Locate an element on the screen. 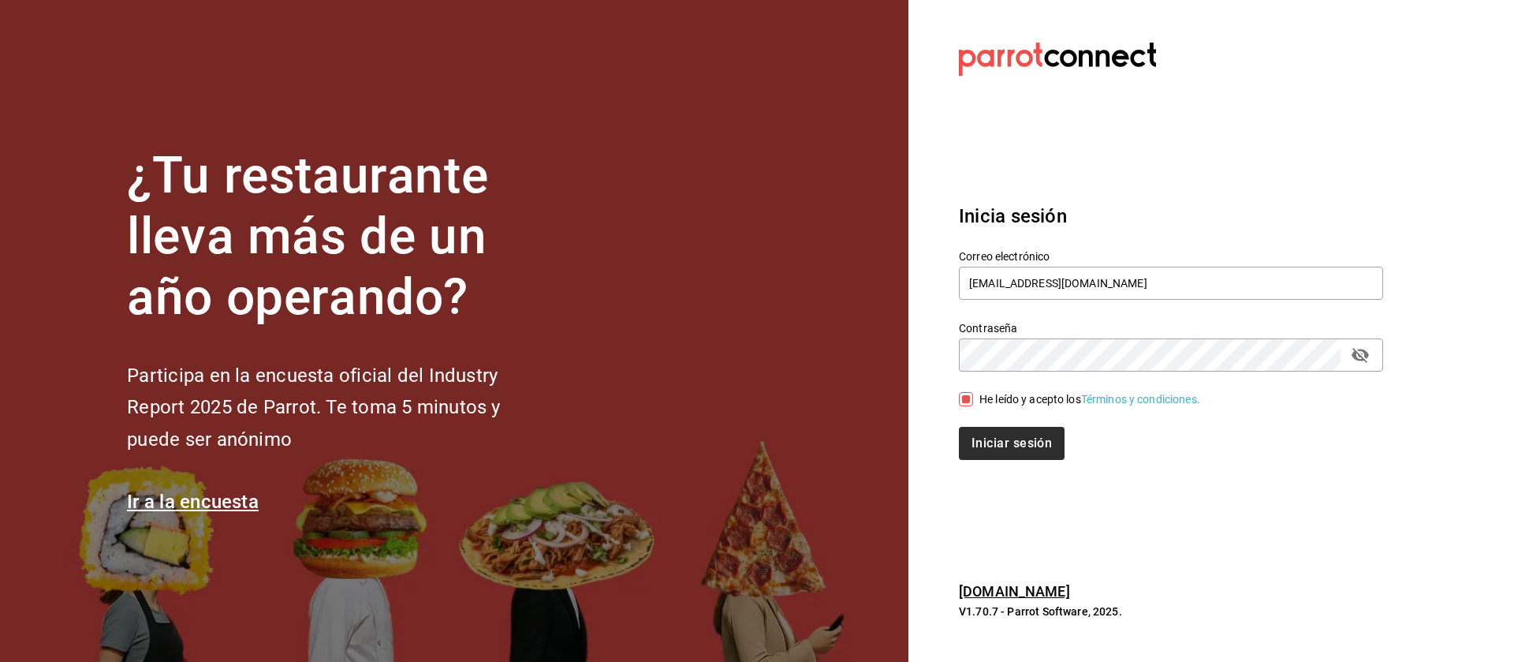 This screenshot has height=662, width=1514. button: passwordField is located at coordinates (1360, 355).